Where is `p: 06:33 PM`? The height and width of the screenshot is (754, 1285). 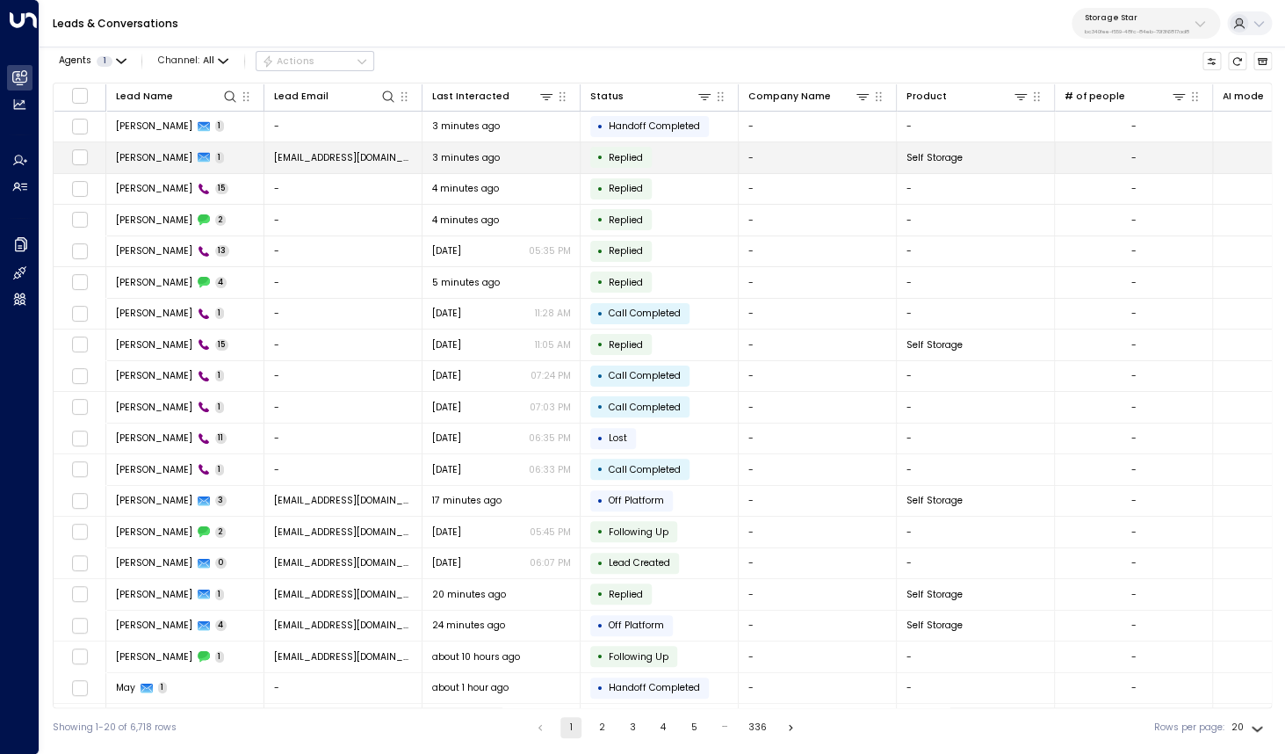 p: 06:33 PM is located at coordinates (550, 469).